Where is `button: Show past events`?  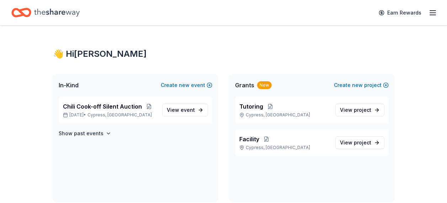 button: Show past events is located at coordinates (85, 134).